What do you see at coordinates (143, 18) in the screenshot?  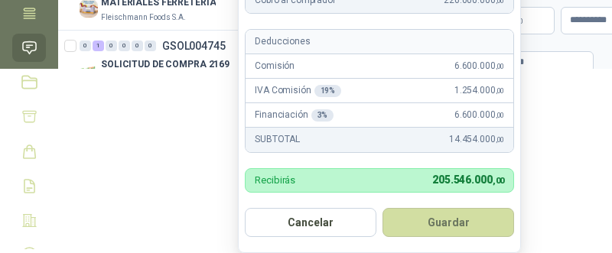 I see `p: Fleischmann Foods S.A.` at bounding box center [143, 18].